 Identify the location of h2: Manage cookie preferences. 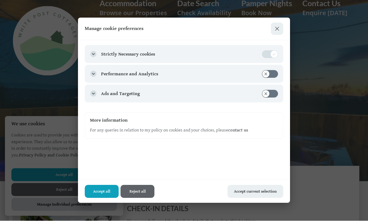
(173, 29).